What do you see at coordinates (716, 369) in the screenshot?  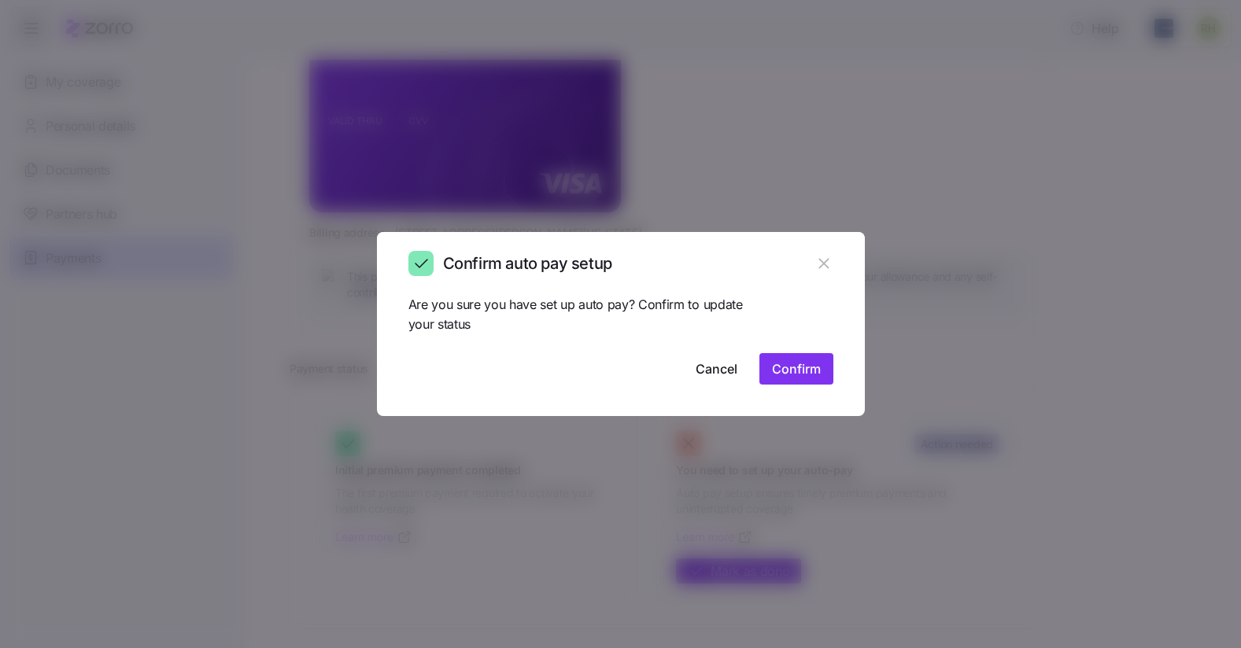 I see `button: Cancel` at bounding box center [716, 369].